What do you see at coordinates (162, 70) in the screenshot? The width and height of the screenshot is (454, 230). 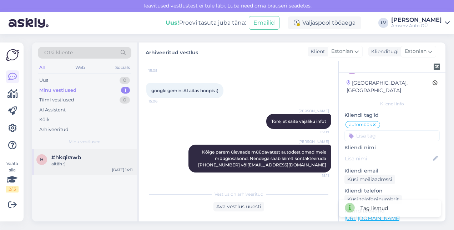 I see `span: 15:05` at bounding box center [162, 70].